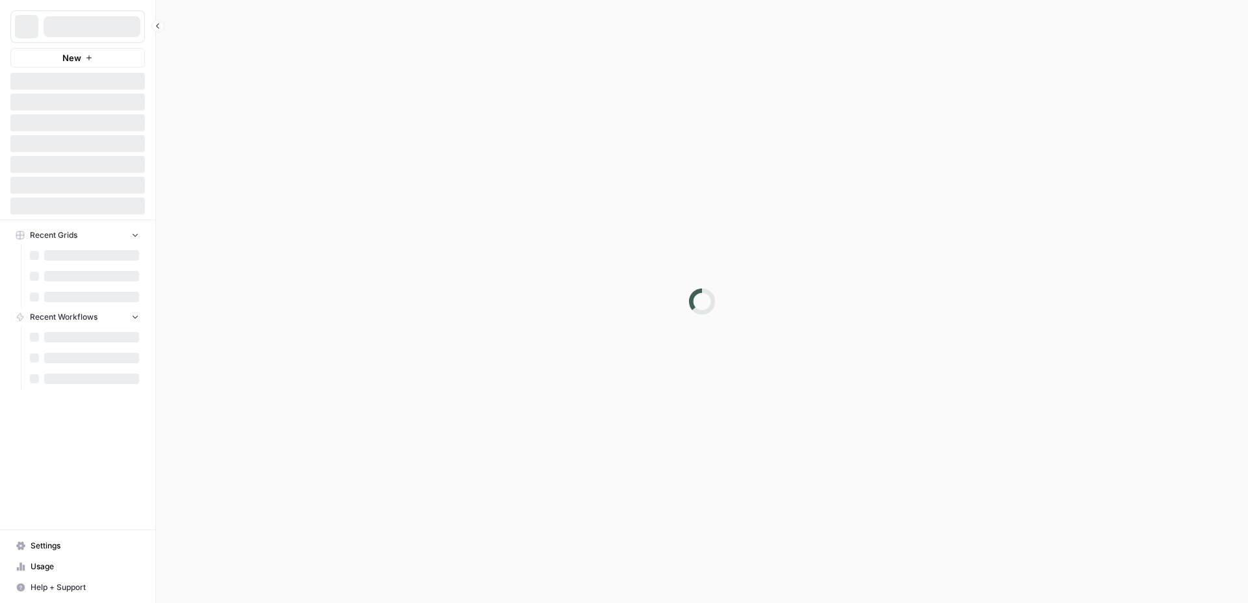 The width and height of the screenshot is (1248, 603). I want to click on span: Usage, so click(85, 567).